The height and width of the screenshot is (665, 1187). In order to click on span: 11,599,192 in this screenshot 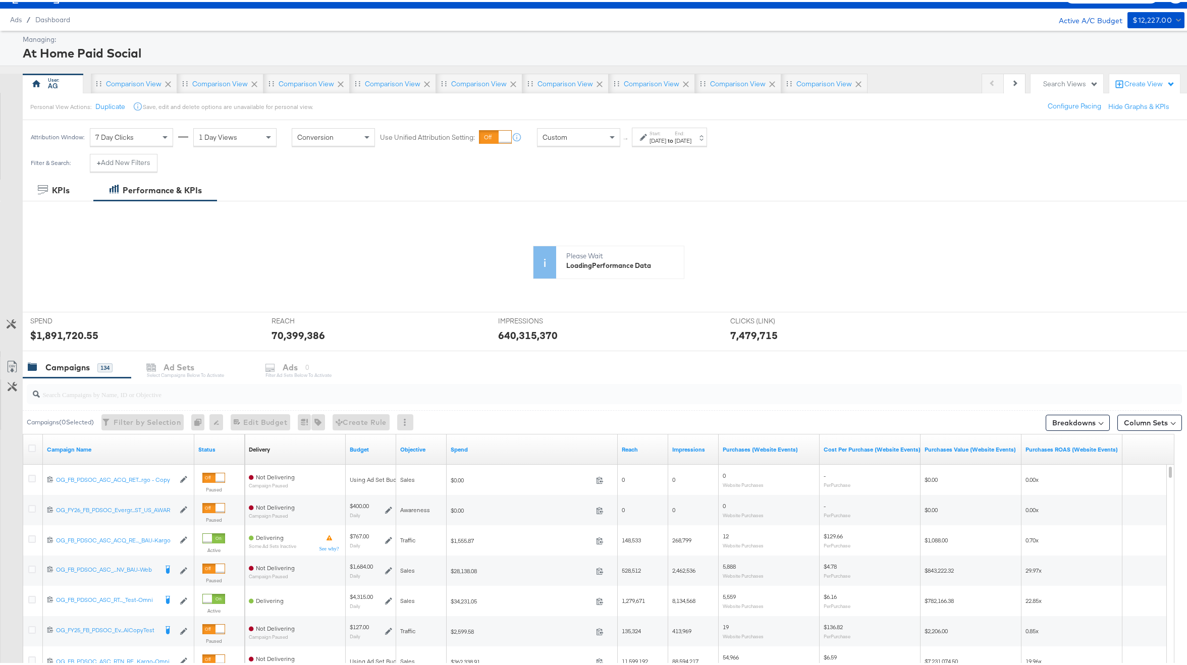, I will do `click(635, 659)`.